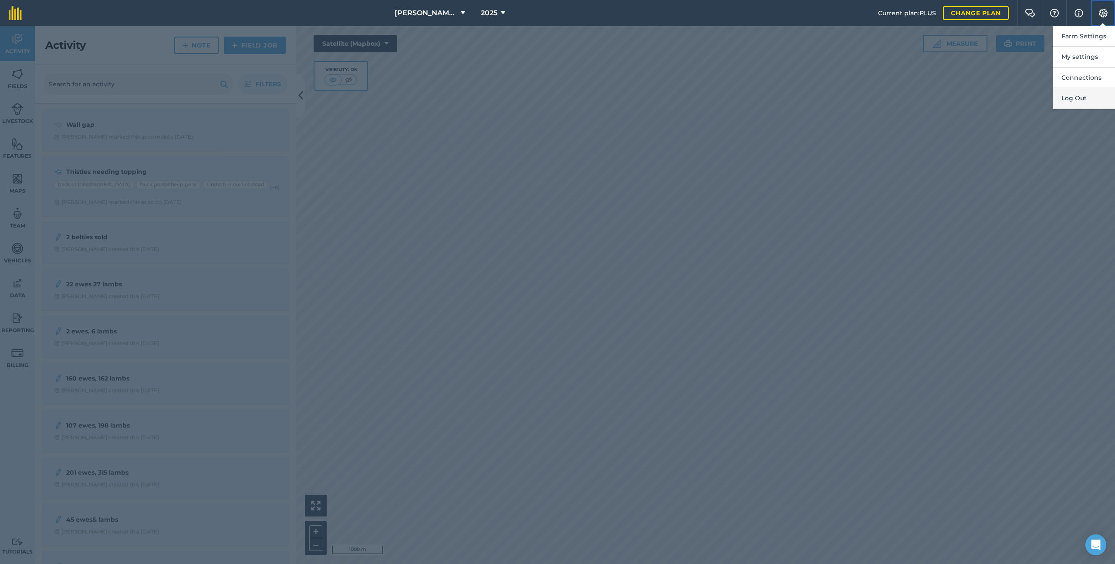 This screenshot has width=1115, height=564. Describe the element at coordinates (15, 13) in the screenshot. I see `img: fieldmargin Logo` at that location.